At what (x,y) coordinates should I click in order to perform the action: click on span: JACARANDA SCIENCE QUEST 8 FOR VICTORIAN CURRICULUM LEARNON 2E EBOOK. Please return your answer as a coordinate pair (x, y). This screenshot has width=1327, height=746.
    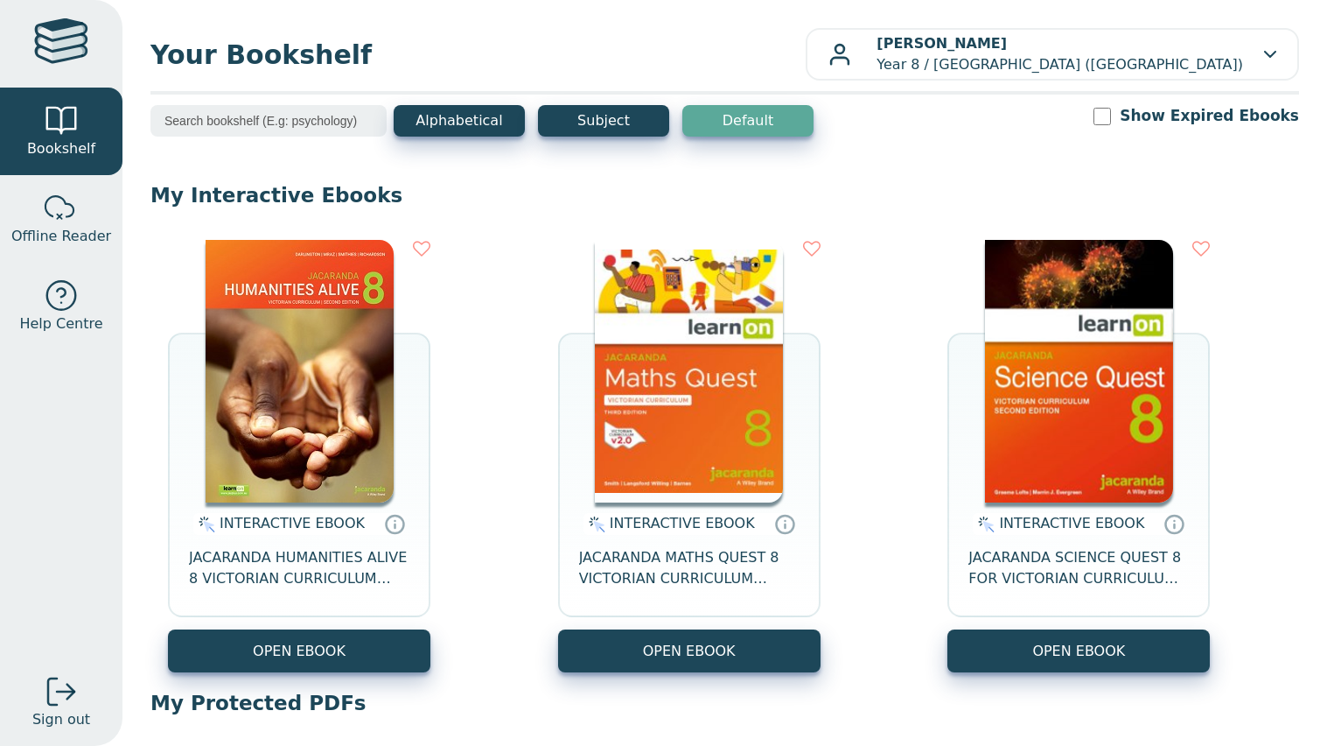
    Looking at the image, I should click on (1079, 568).